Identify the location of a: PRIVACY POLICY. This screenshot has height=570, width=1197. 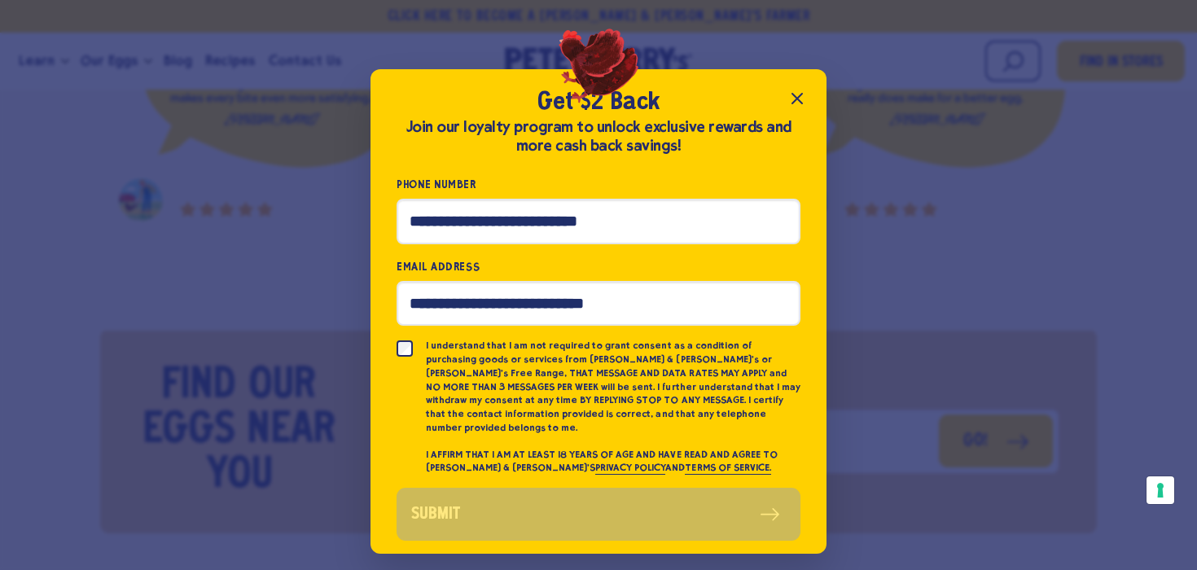
(630, 468).